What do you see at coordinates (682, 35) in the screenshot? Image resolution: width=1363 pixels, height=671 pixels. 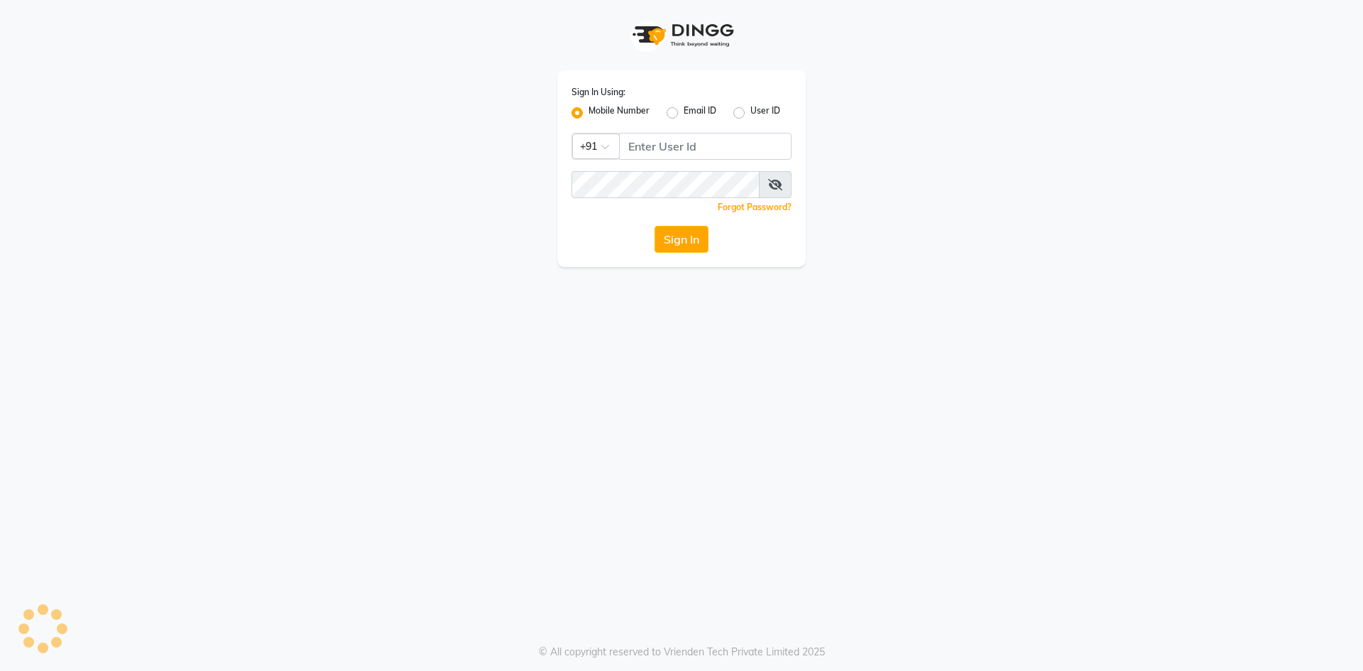 I see `img: logo1.svg` at bounding box center [682, 35].